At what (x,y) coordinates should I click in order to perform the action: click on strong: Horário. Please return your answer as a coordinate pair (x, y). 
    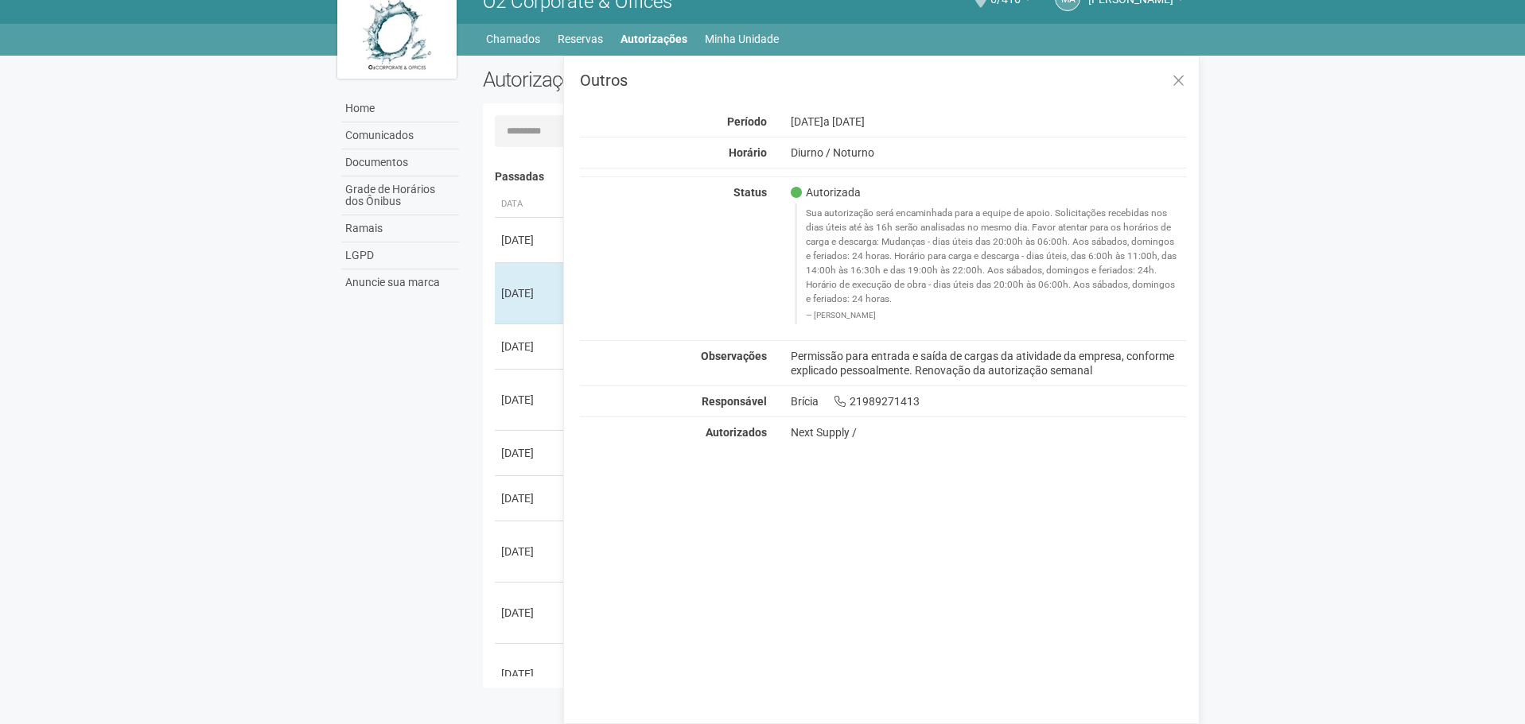
    Looking at the image, I should click on (748, 153).